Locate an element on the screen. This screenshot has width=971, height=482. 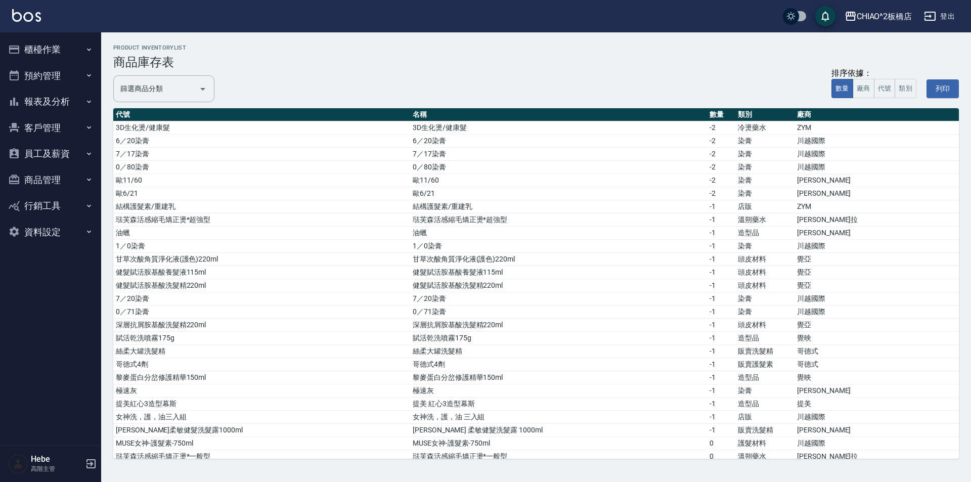
td: 提美 紅心3造型幕斯 is located at coordinates (558, 404).